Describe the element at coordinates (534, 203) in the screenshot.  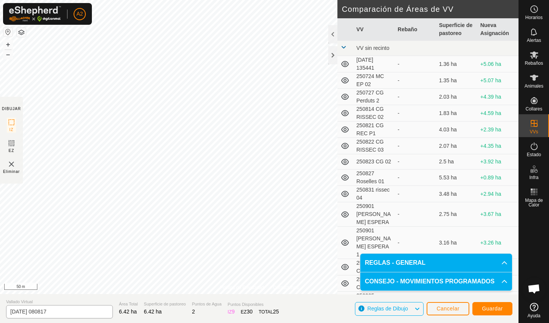
I see `span: Mapa de Calor` at that location.